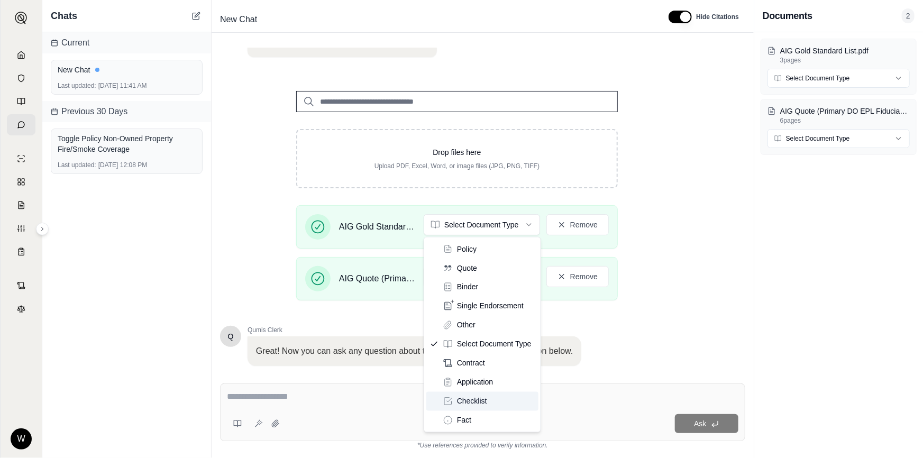 The image size is (923, 458). Describe the element at coordinates (490, 306) in the screenshot. I see `span: Single Endorsement` at that location.